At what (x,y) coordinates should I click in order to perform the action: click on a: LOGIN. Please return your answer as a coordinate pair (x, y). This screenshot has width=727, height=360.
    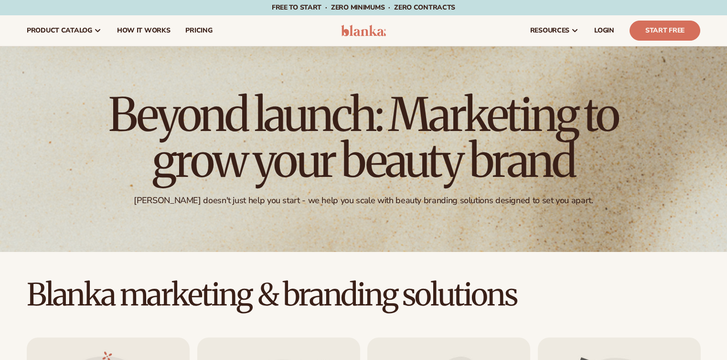
    Looking at the image, I should click on (604, 31).